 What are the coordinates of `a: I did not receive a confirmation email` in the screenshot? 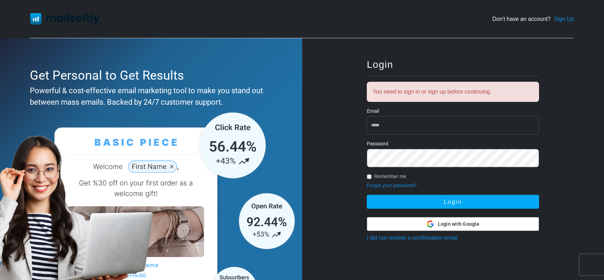 It's located at (412, 237).